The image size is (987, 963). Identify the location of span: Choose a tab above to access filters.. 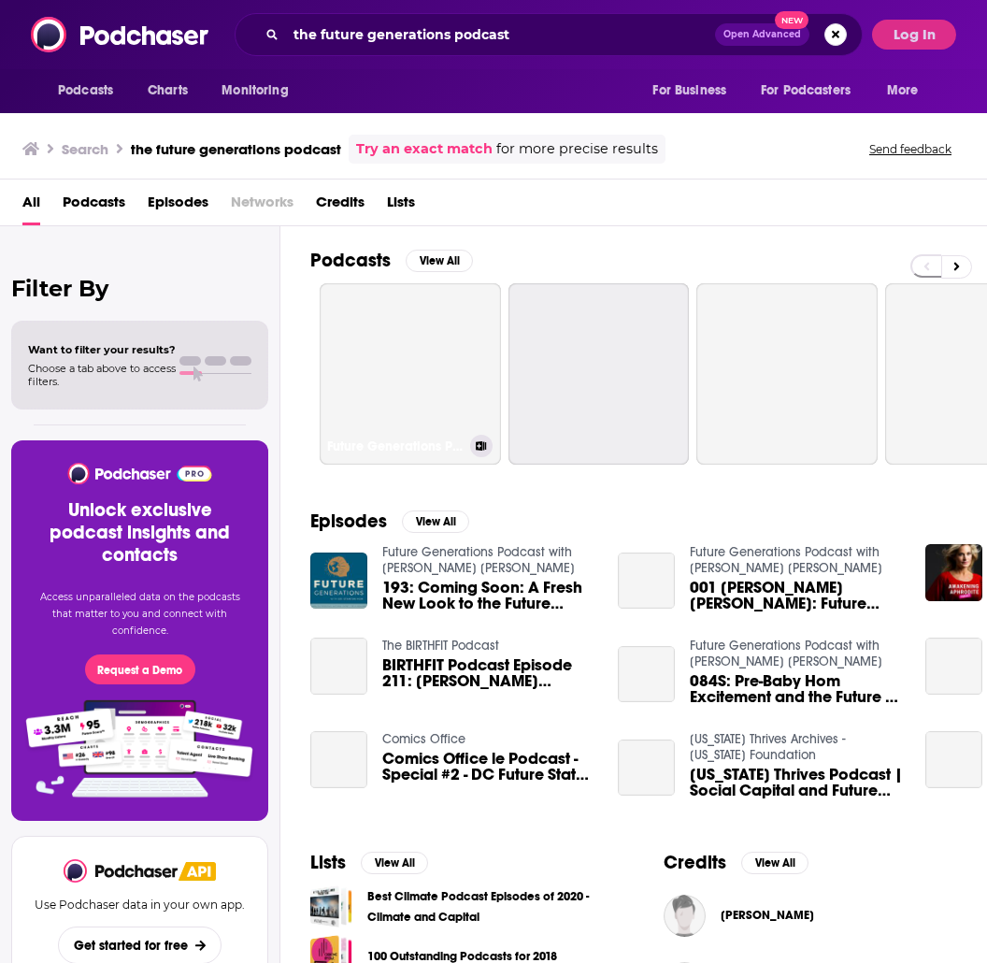
(102, 375).